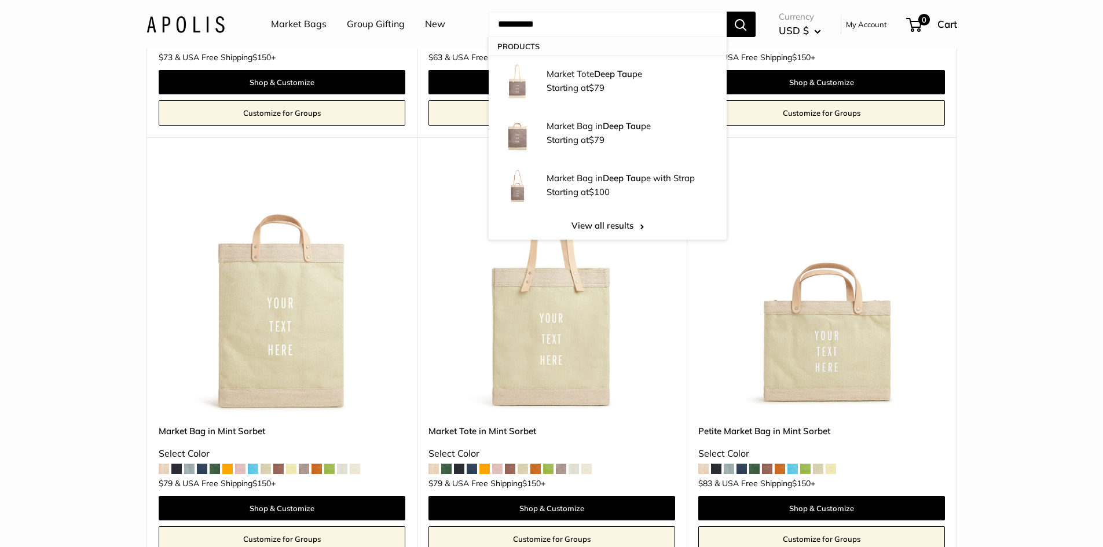 Image resolution: width=1103 pixels, height=547 pixels. I want to click on p: Market Bag in pe, so click(631, 126).